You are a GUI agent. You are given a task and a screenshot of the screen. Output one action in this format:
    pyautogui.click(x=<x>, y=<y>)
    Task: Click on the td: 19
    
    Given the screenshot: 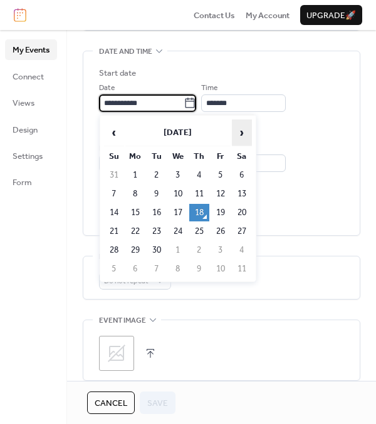 What is the action you would take?
    pyautogui.click(x=220, y=213)
    